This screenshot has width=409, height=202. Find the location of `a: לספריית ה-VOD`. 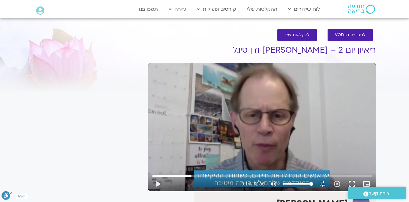

a: לספריית ה-VOD is located at coordinates (350, 35).